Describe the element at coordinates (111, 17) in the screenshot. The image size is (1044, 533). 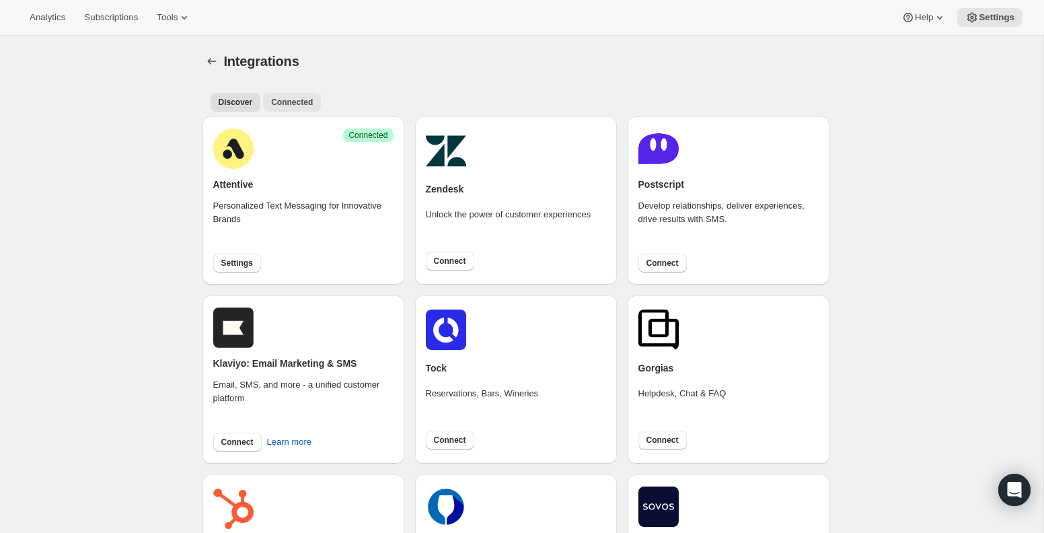
I see `button: Subscriptions` at that location.